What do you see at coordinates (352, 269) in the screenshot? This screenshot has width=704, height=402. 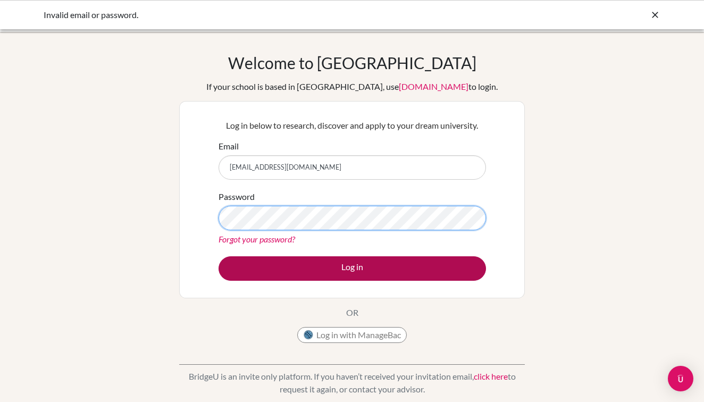 I see `button: Log in` at bounding box center [352, 269].